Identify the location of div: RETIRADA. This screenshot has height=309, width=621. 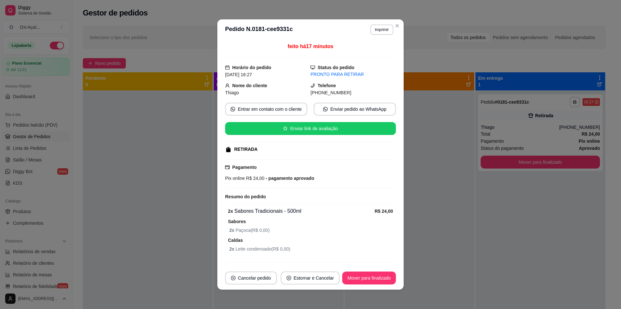
(246, 149).